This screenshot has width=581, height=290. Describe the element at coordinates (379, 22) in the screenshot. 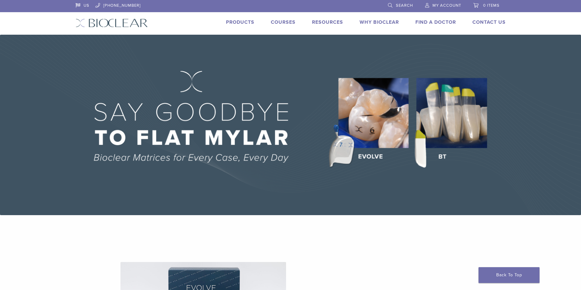

I see `a: Why Bioclear` at that location.